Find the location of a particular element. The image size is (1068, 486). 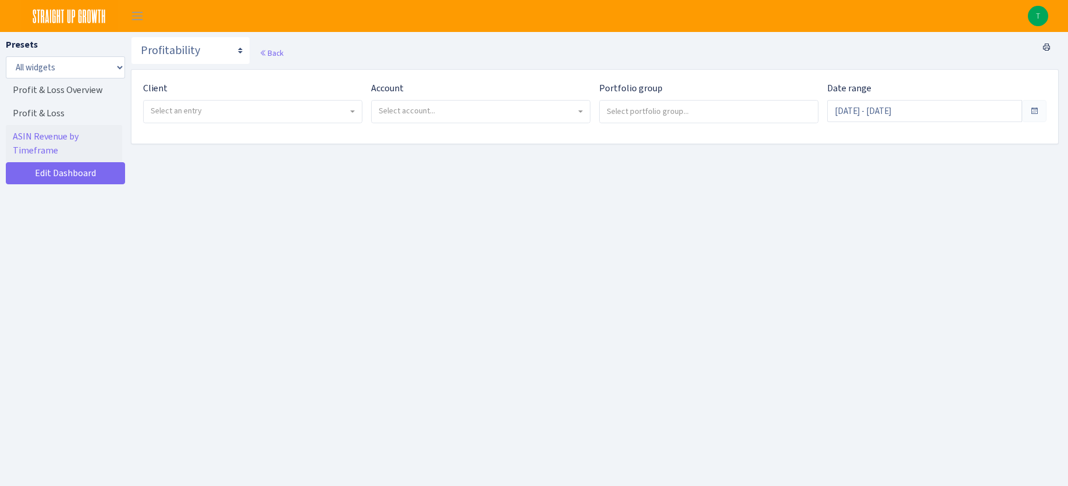

input: Select portfolio group... is located at coordinates (708, 111).